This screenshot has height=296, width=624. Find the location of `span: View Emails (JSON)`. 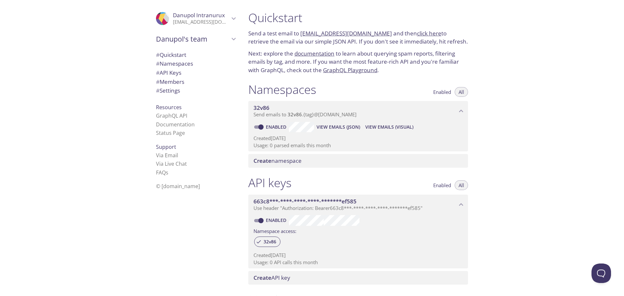

span: View Emails (JSON) is located at coordinates (339, 127).